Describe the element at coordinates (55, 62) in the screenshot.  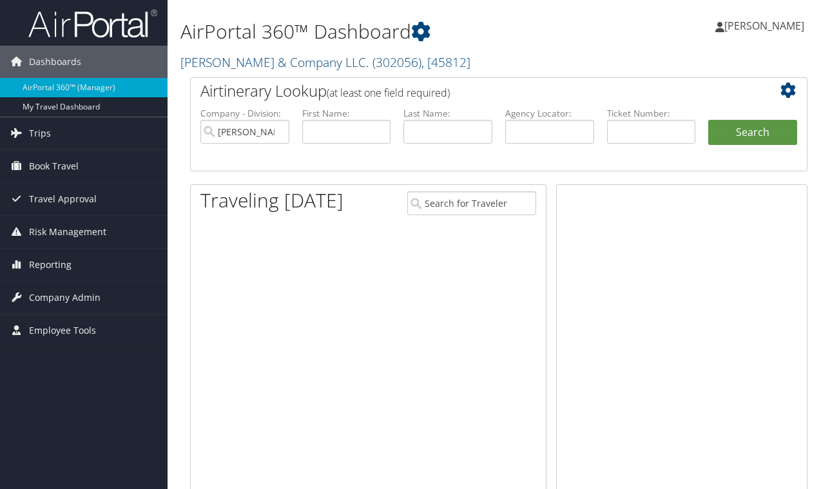
I see `span: Dashboards` at that location.